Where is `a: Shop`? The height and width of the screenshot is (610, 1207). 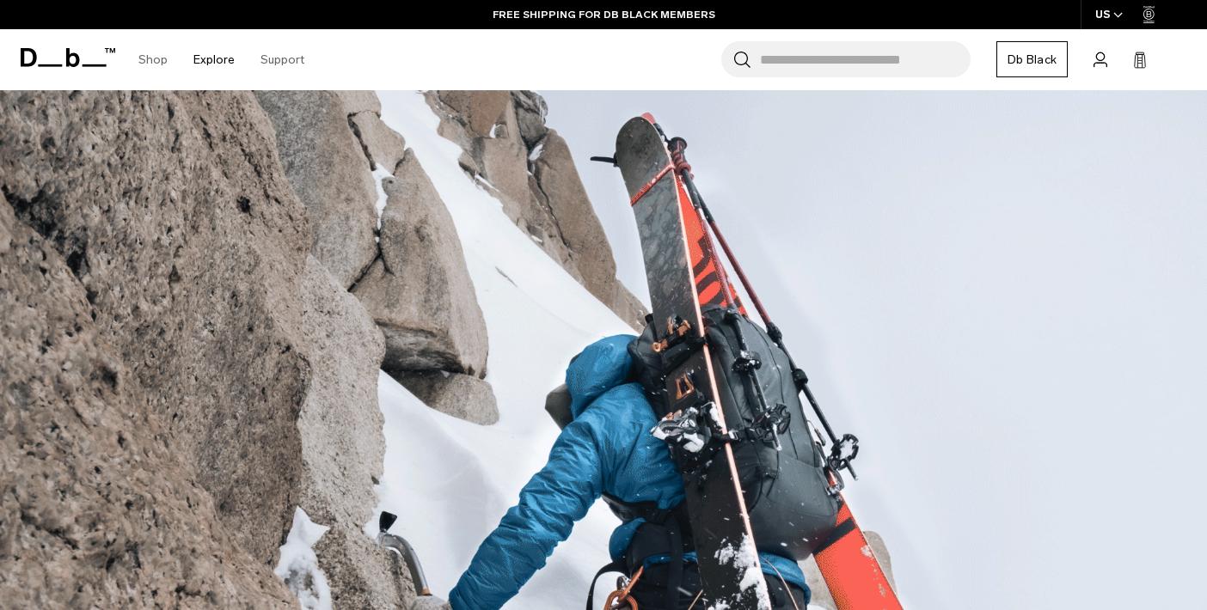
a: Shop is located at coordinates (153, 59).